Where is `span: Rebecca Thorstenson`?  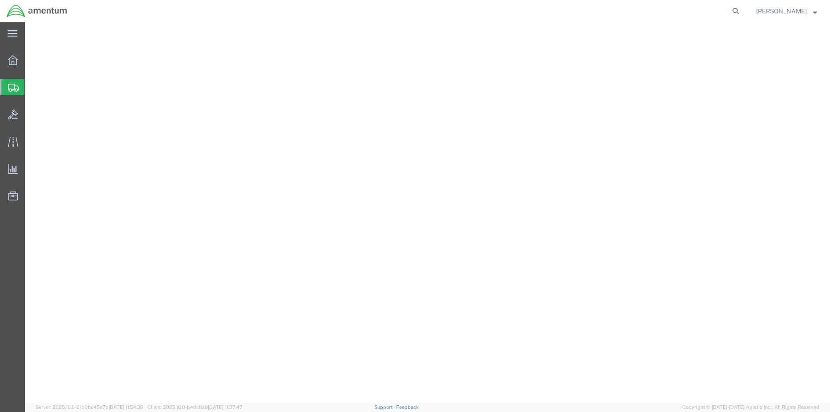 span: Rebecca Thorstenson is located at coordinates (781, 11).